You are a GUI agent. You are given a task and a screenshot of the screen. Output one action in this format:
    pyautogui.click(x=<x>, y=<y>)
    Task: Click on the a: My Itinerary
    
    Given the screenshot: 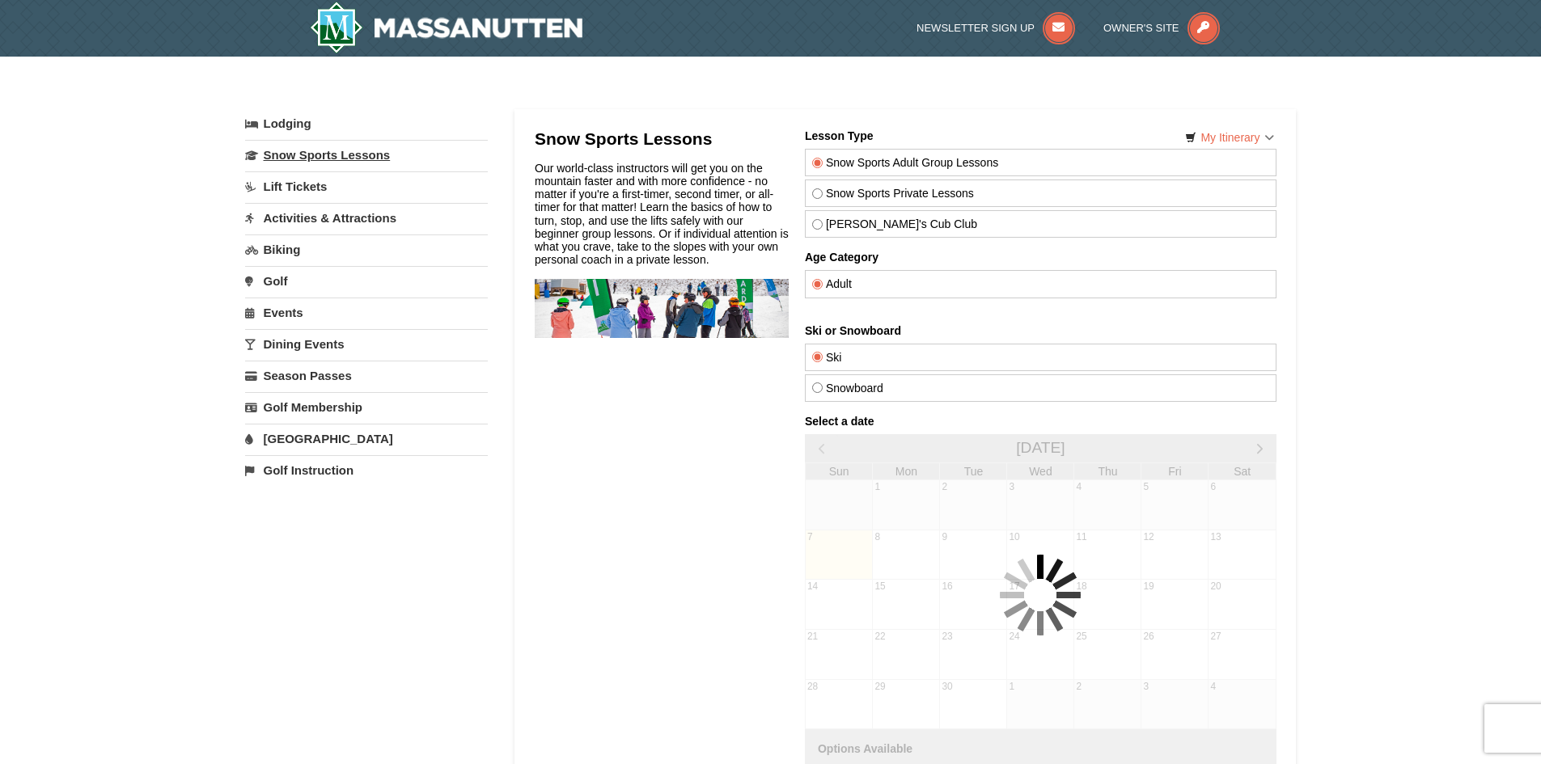 What is the action you would take?
    pyautogui.click(x=1229, y=138)
    